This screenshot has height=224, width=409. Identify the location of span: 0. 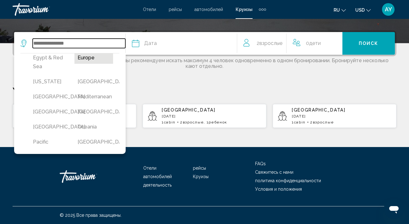
(313, 43).